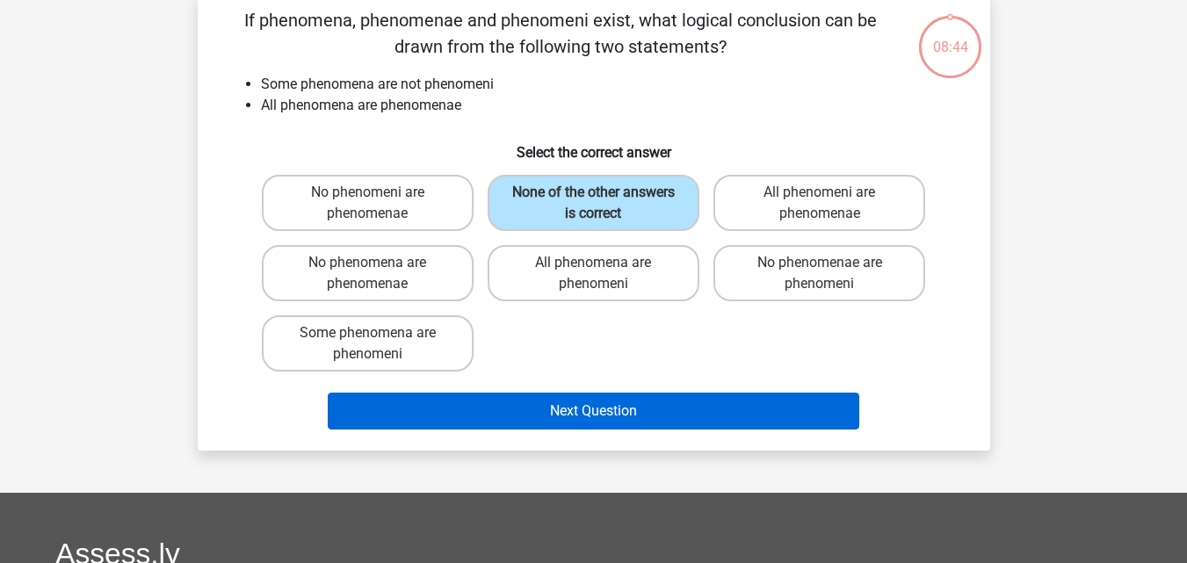 This screenshot has width=1187, height=563. What do you see at coordinates (367, 273) in the screenshot?
I see `label: No phenomena are phenomenae` at bounding box center [367, 273].